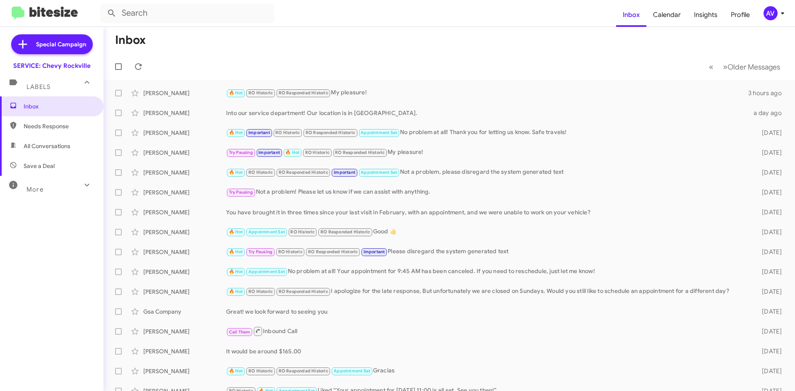 The width and height of the screenshot is (795, 391). What do you see at coordinates (705, 15) in the screenshot?
I see `a: Insights` at bounding box center [705, 15].